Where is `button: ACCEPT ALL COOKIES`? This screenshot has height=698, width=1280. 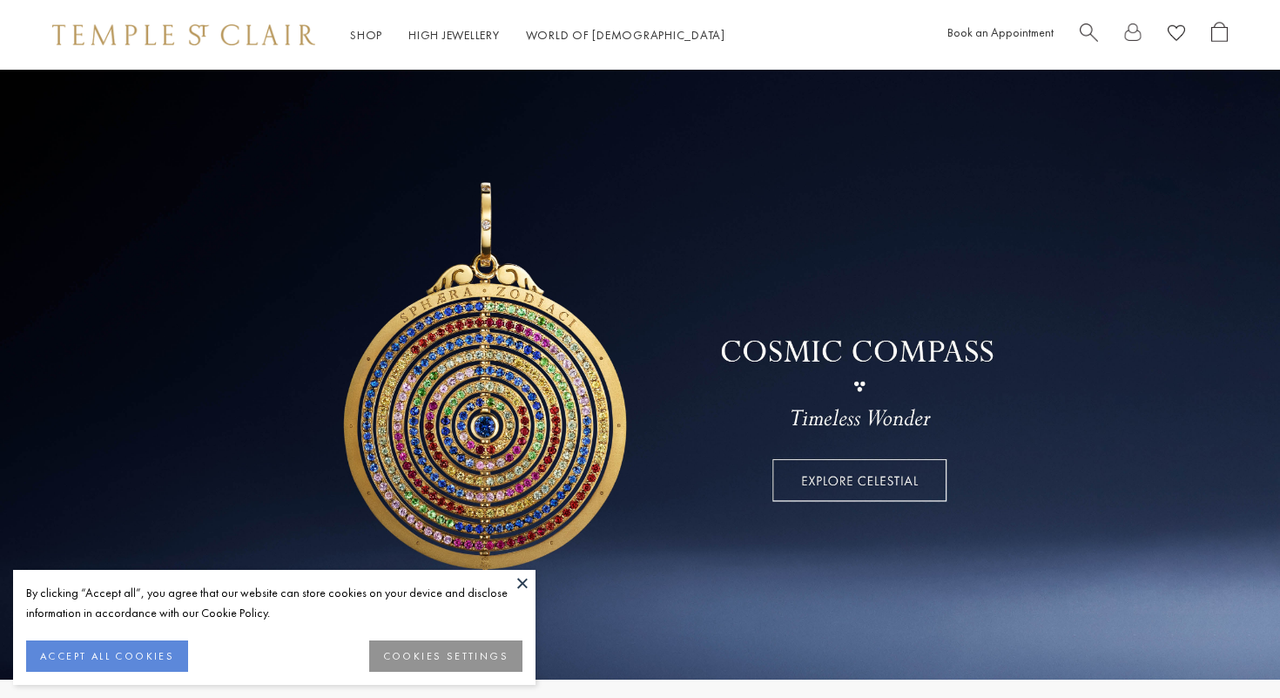 button: ACCEPT ALL COOKIES is located at coordinates (107, 656).